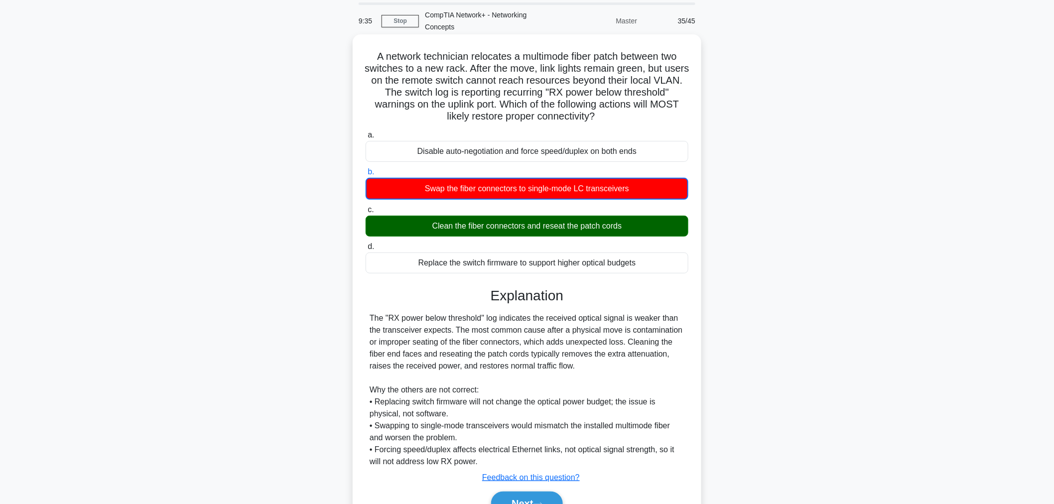 The image size is (1054, 504). Describe the element at coordinates (599, 21) in the screenshot. I see `div: Master` at that location.